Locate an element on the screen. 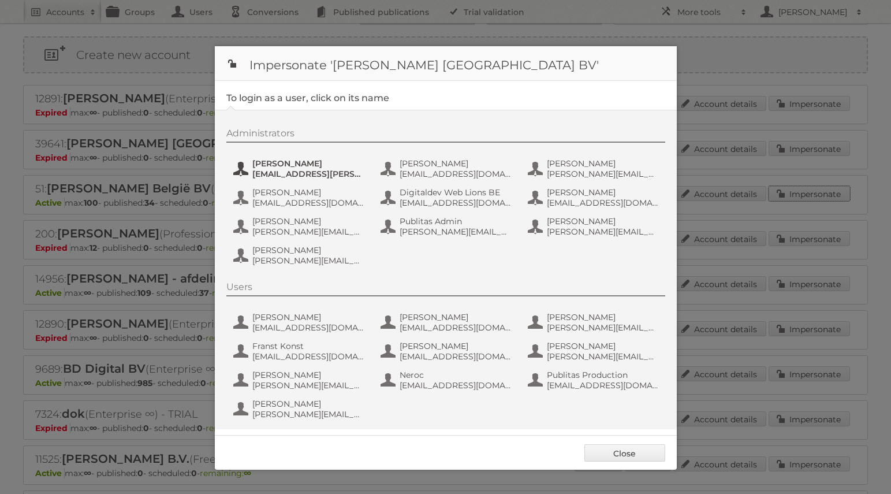  span: Digitaldev Web Lions BE is located at coordinates (456, 192).